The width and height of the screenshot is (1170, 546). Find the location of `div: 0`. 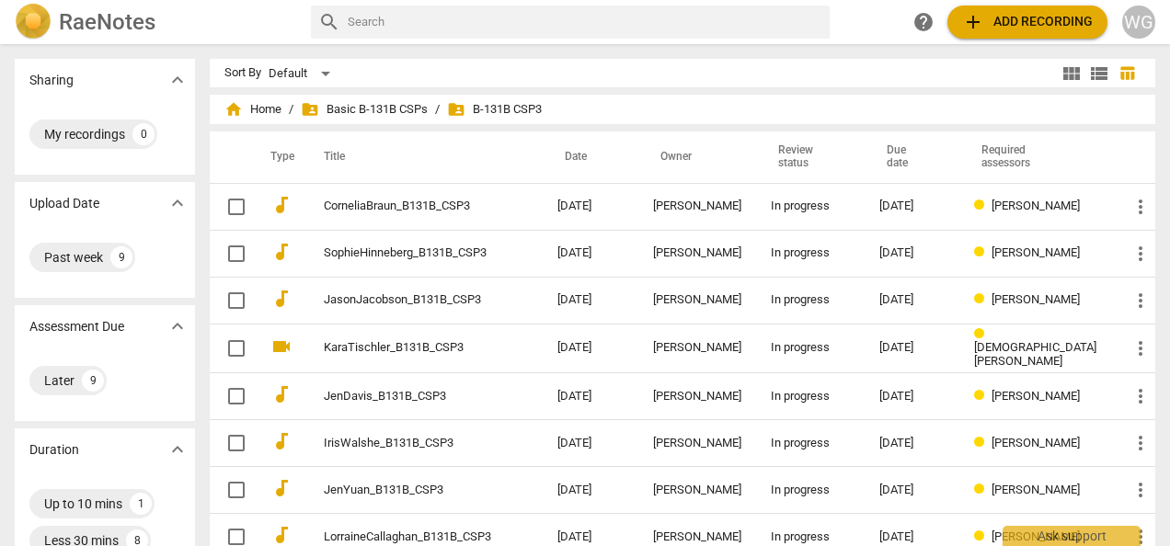

div: 0 is located at coordinates (143, 134).